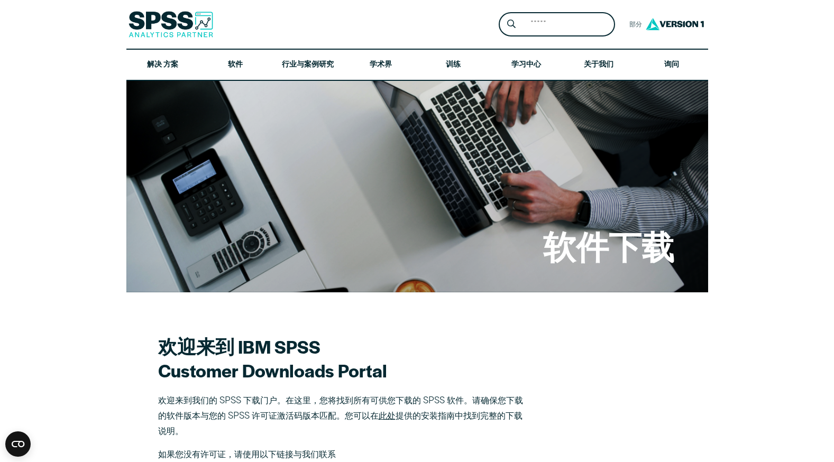 The image size is (834, 462). What do you see at coordinates (557, 24) in the screenshot?
I see `form: 网站标题搜索表单` at bounding box center [557, 24].